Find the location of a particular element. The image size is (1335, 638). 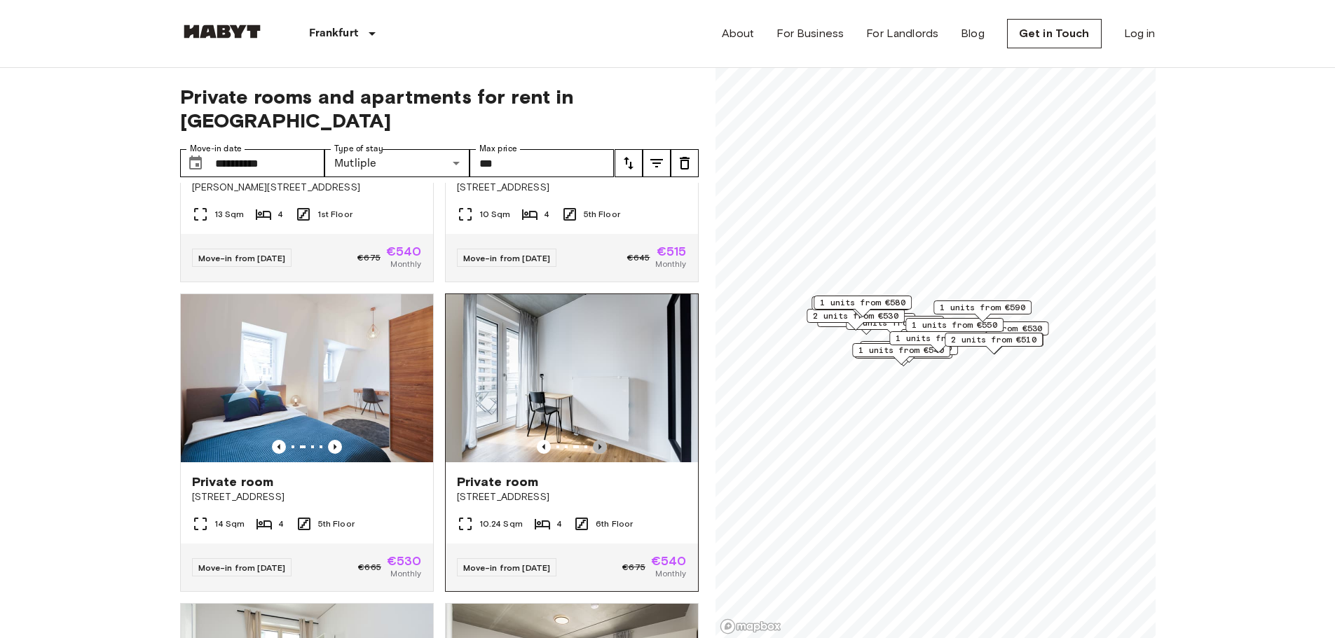

a: Log in is located at coordinates (1139, 34).